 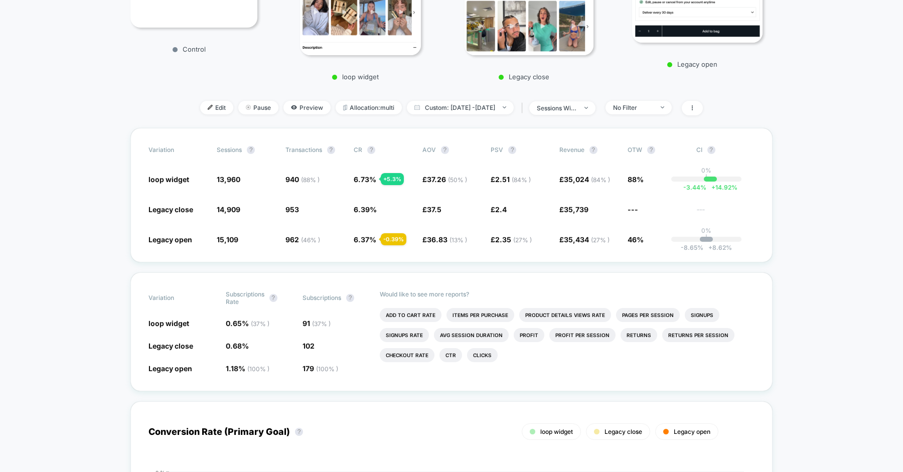 What do you see at coordinates (497, 149) in the screenshot?
I see `span: PSV` at bounding box center [497, 149].